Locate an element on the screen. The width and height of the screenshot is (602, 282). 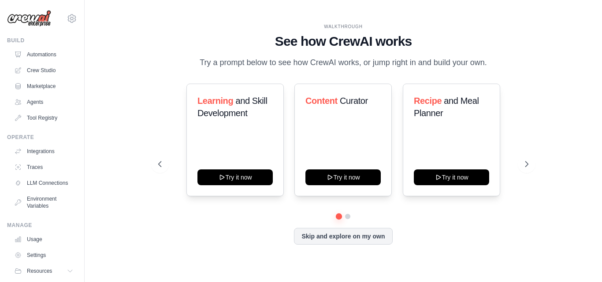
span: and Meal Planner is located at coordinates (446, 107).